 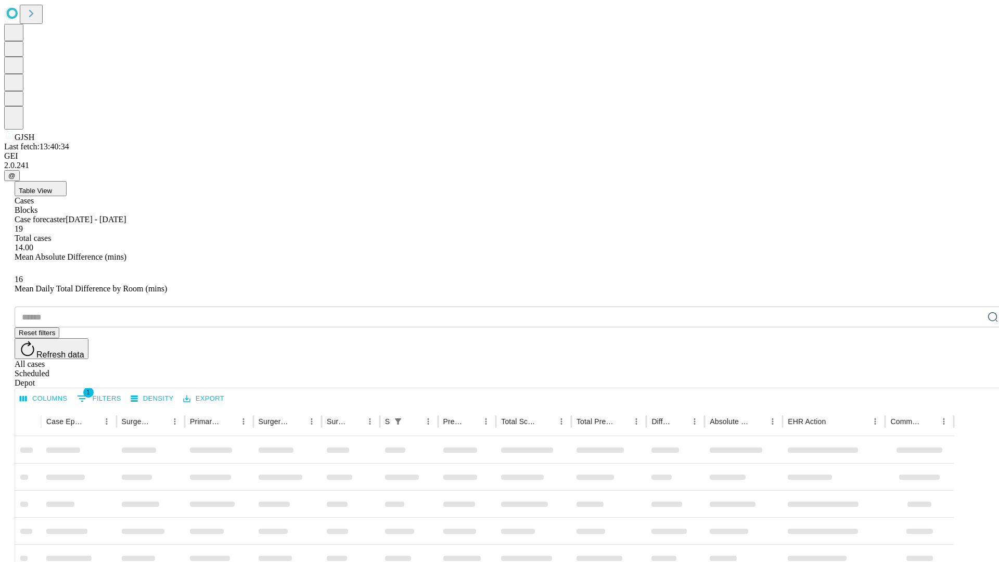 I want to click on div: Scheduled In Room Duration, so click(x=387, y=422).